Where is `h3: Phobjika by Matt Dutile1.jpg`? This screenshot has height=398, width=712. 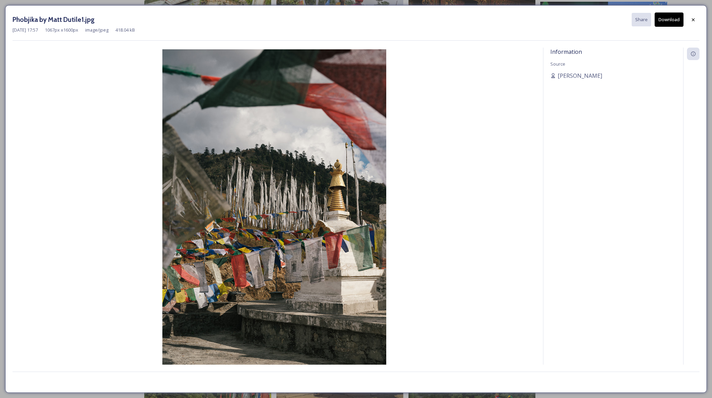 h3: Phobjika by Matt Dutile1.jpg is located at coordinates (54, 19).